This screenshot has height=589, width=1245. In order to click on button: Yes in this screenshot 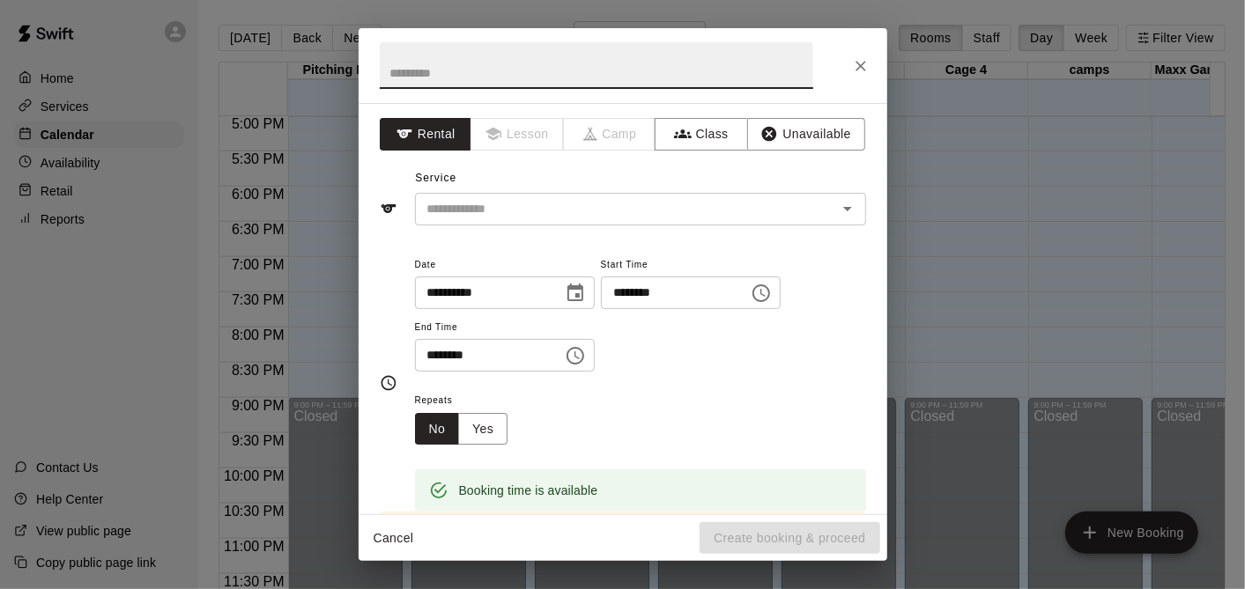, I will do `click(483, 429)`.